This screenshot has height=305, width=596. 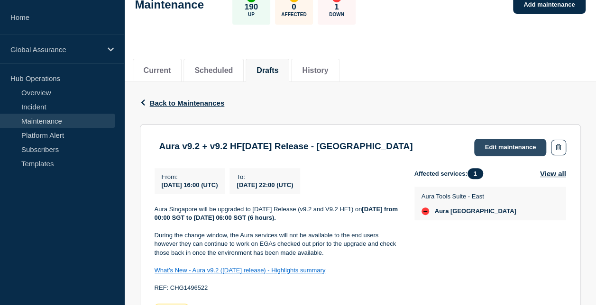 What do you see at coordinates (277, 288) in the screenshot?
I see `p: REF: CHG1496522` at bounding box center [277, 288].